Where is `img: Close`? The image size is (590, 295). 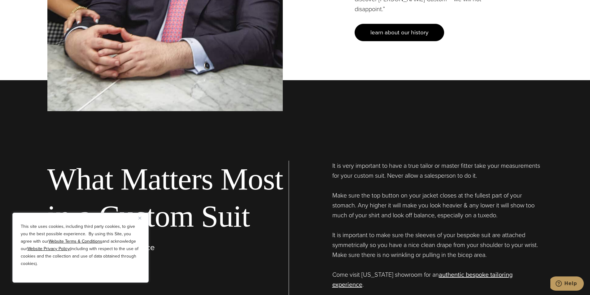 img: Close is located at coordinates (140, 218).